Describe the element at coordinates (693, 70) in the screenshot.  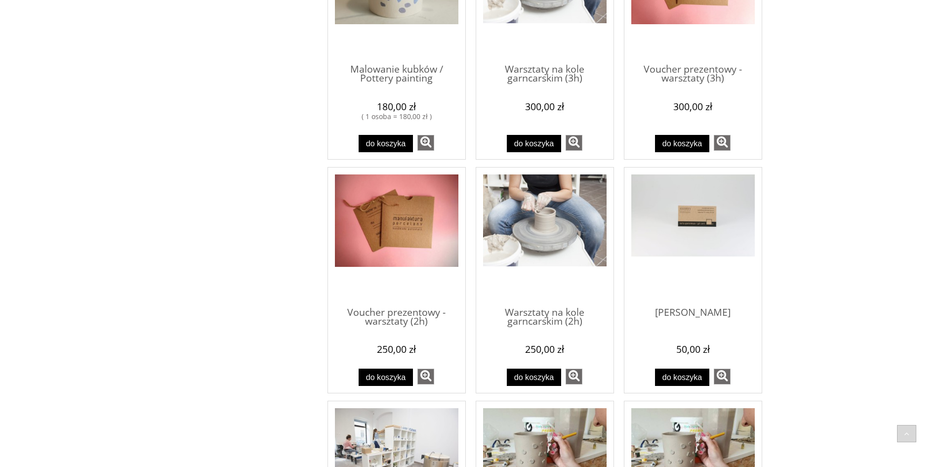
I see `span: Voucher prezentowy - warsztaty (3h)` at that location.